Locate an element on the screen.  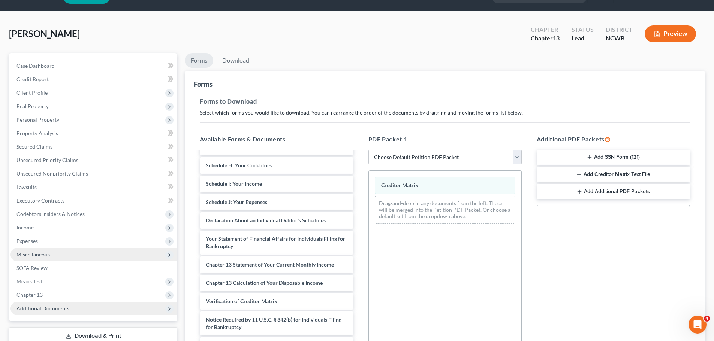
a: SOFA Review is located at coordinates (94, 268).